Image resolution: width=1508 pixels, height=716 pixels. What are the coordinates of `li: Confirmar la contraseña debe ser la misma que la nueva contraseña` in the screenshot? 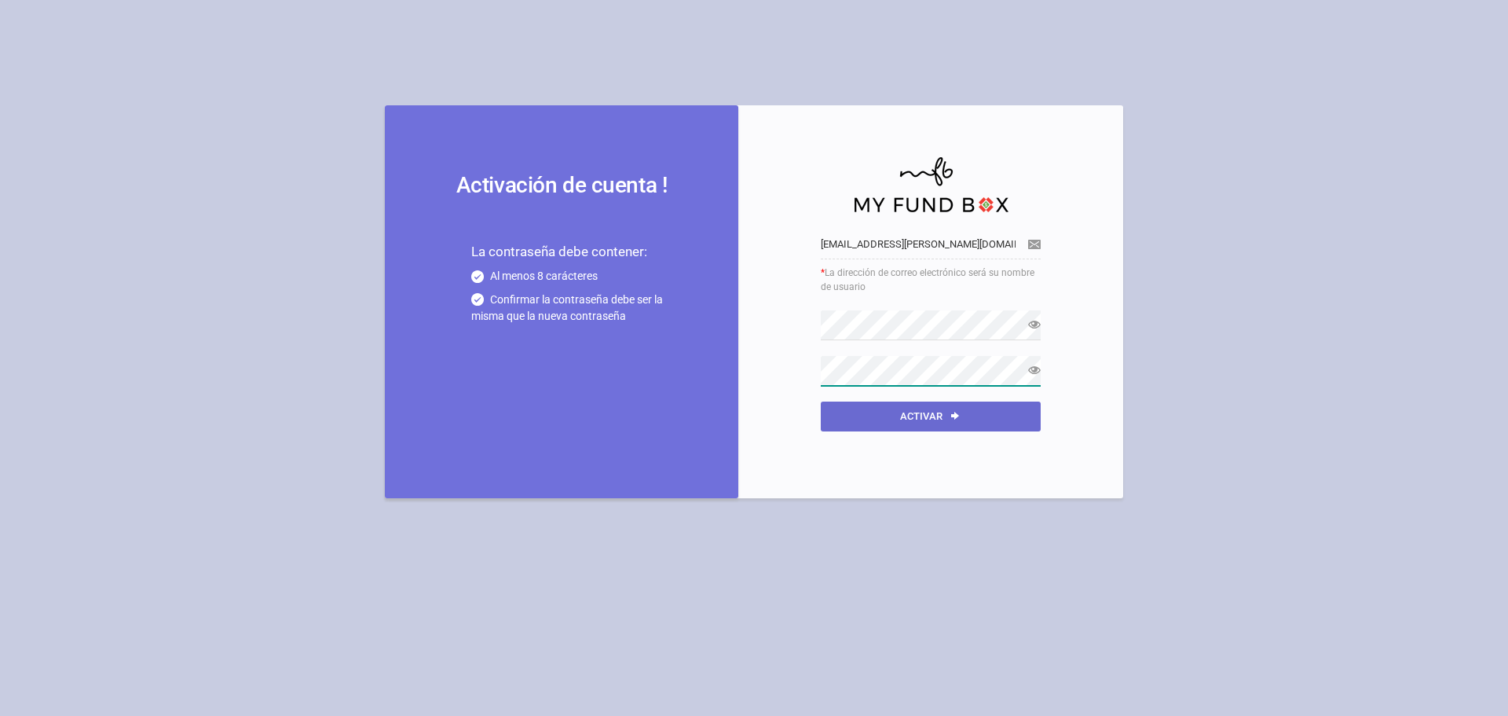 It's located at (581, 308).